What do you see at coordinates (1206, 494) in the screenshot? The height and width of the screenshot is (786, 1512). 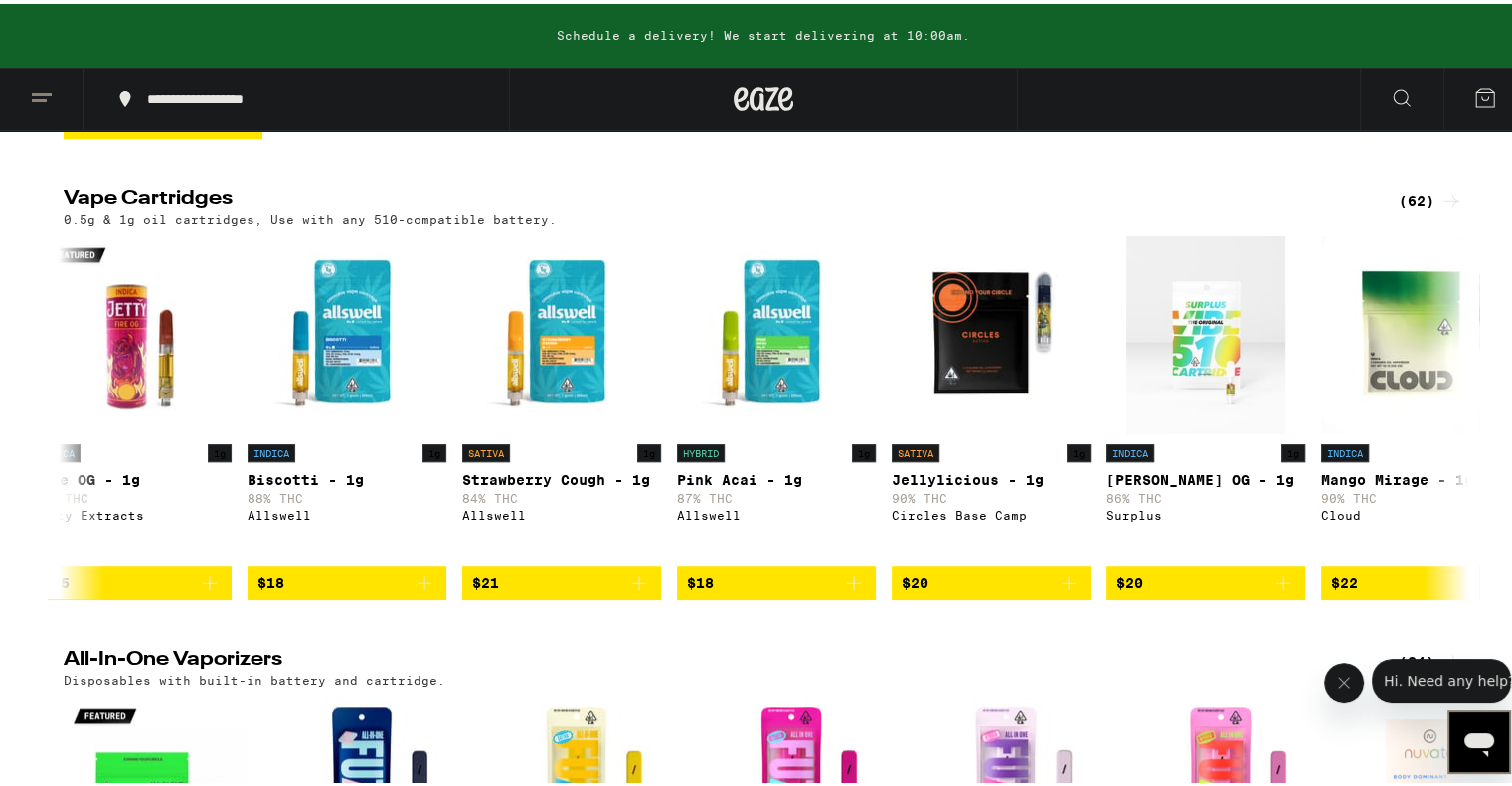 I see `p: 86% THC` at bounding box center [1206, 494].